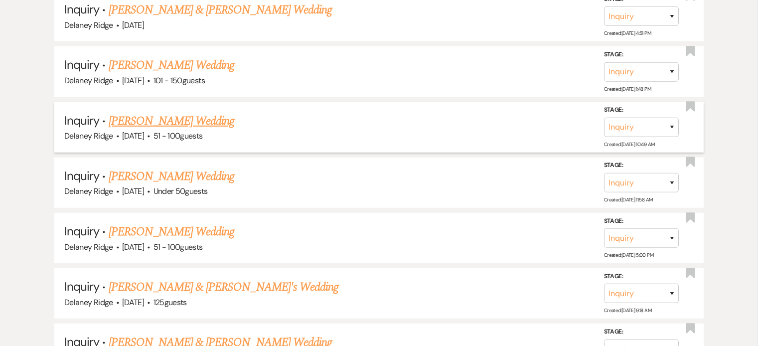  What do you see at coordinates (179, 80) in the screenshot?
I see `span: 101 - 150 guests` at bounding box center [179, 80].